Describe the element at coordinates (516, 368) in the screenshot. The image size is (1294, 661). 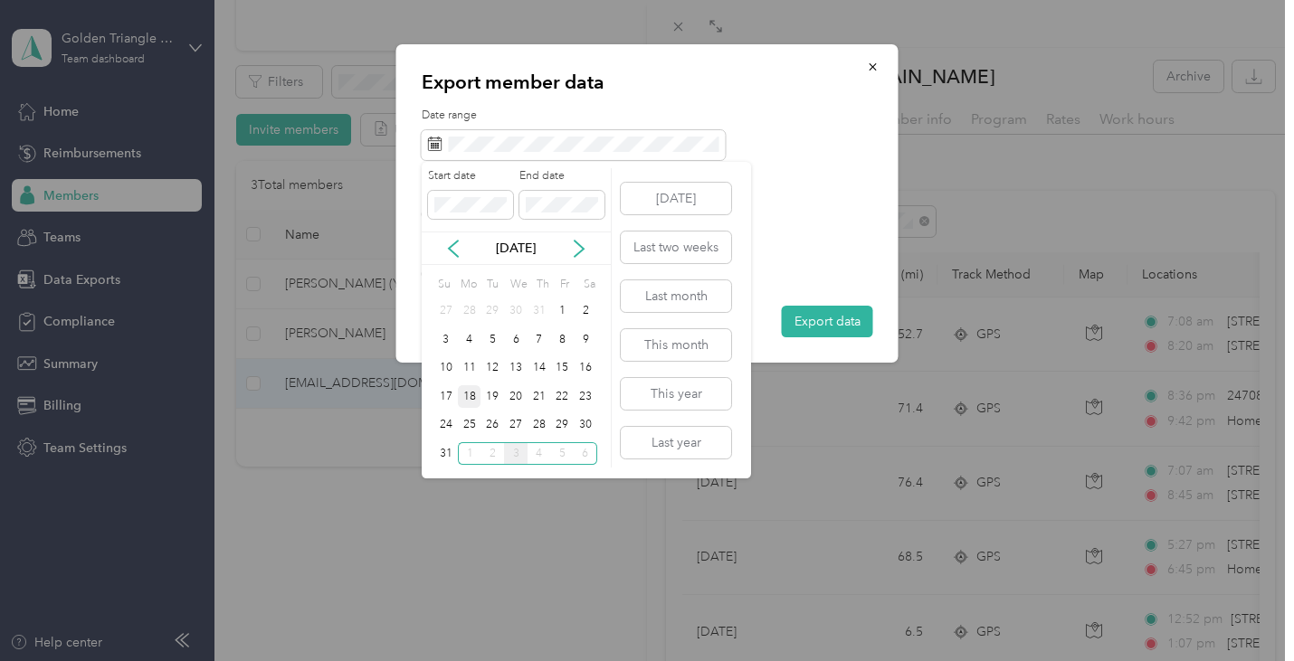
I see `div: 13` at that location.